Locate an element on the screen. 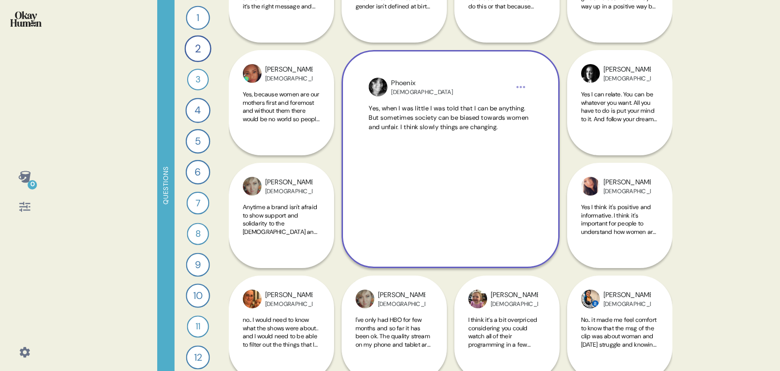  div: 5 is located at coordinates (197, 141).